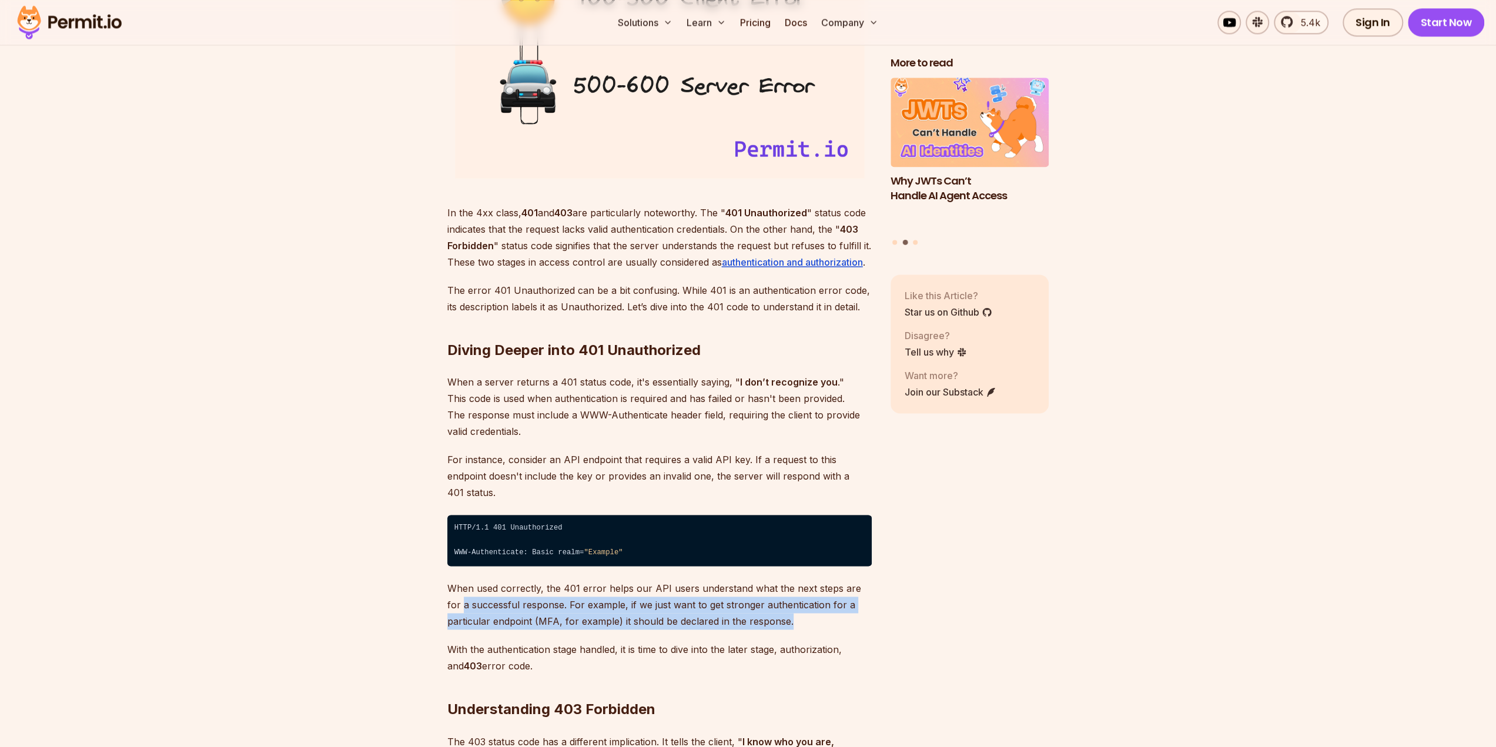  What do you see at coordinates (970, 123) in the screenshot?
I see `img: Why JWTs Can’t Handle AI Agent Access` at bounding box center [970, 123].